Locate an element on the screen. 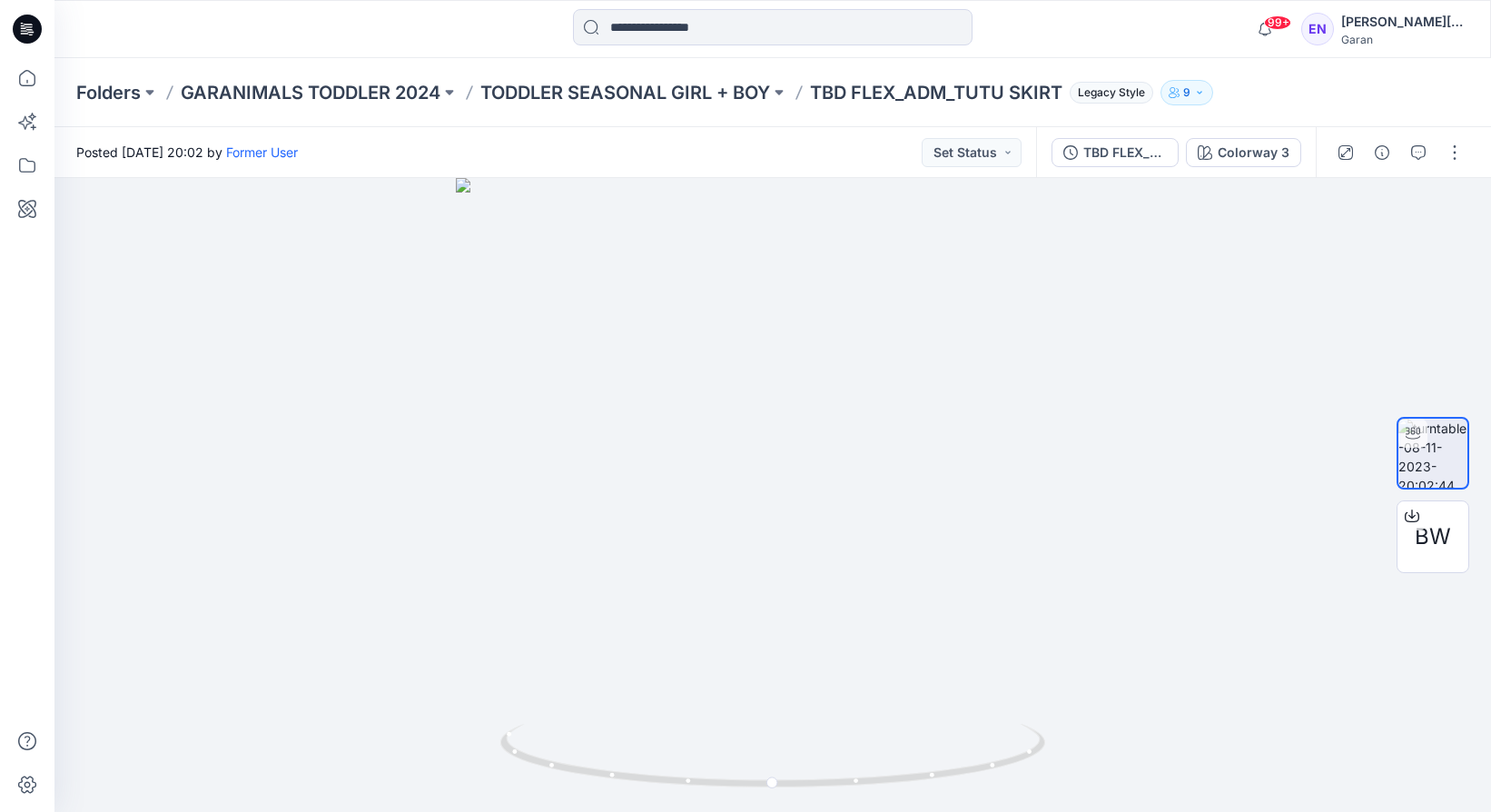 The height and width of the screenshot is (812, 1491). p: GARANIMALS TODDLER 2024 is located at coordinates (310, 93).